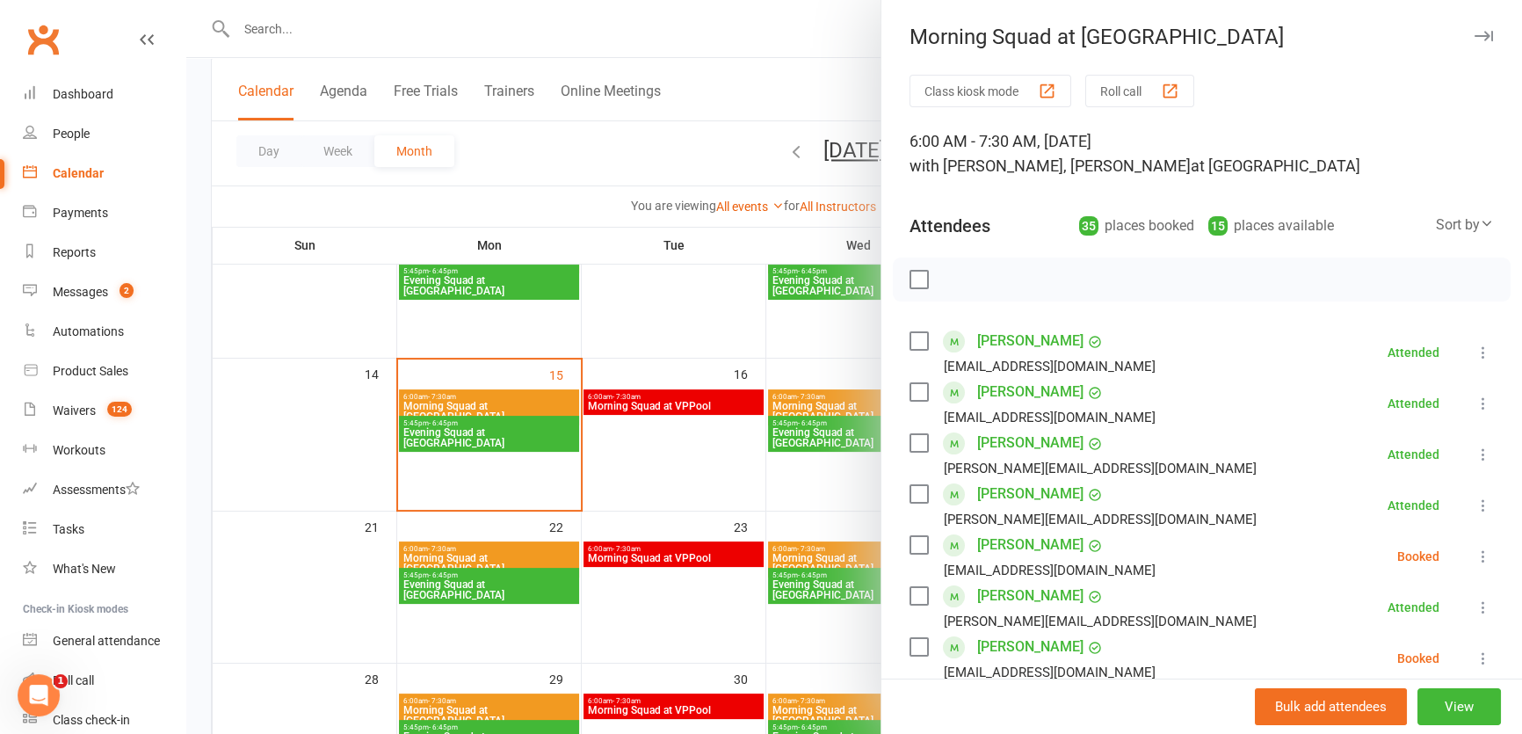 This screenshot has width=1522, height=734. Describe the element at coordinates (78, 173) in the screenshot. I see `div: Calendar` at that location.